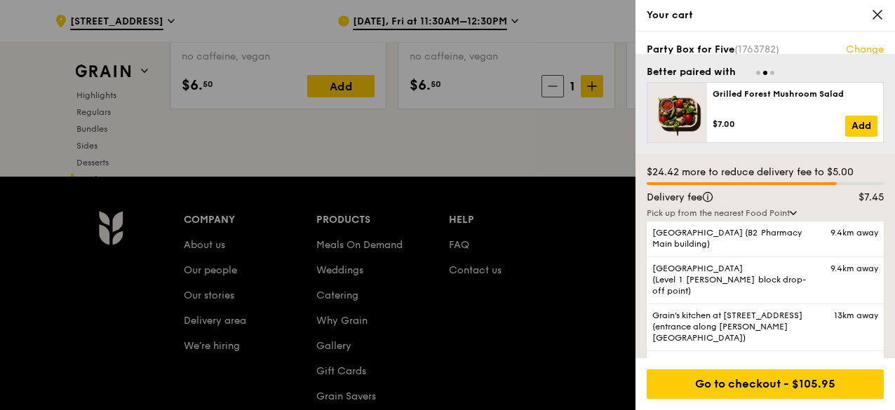  What do you see at coordinates (861, 126) in the screenshot?
I see `a: Add` at bounding box center [861, 126].